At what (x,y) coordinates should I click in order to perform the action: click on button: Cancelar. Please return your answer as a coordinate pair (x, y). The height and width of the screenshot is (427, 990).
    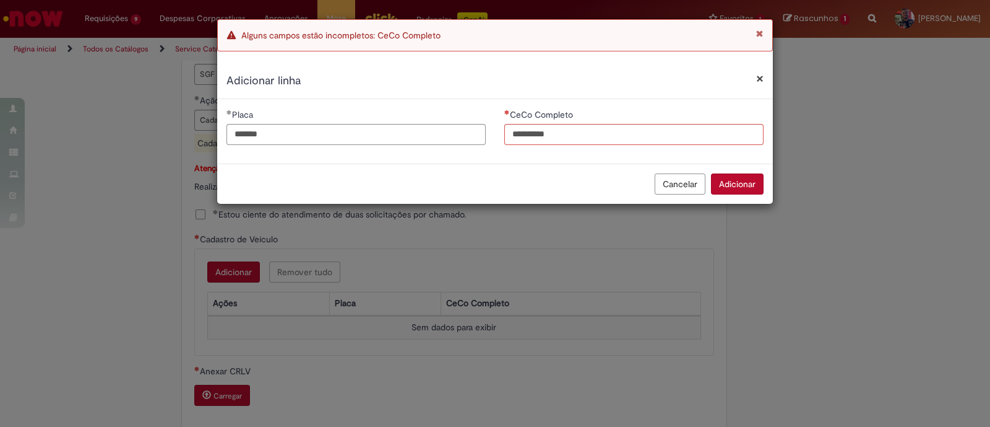
    Looking at the image, I should click on (680, 184).